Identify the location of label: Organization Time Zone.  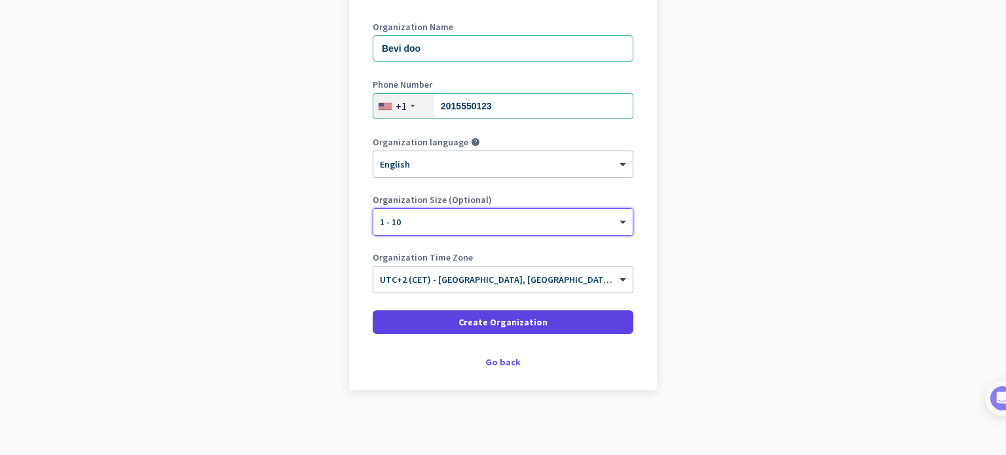
(503, 257).